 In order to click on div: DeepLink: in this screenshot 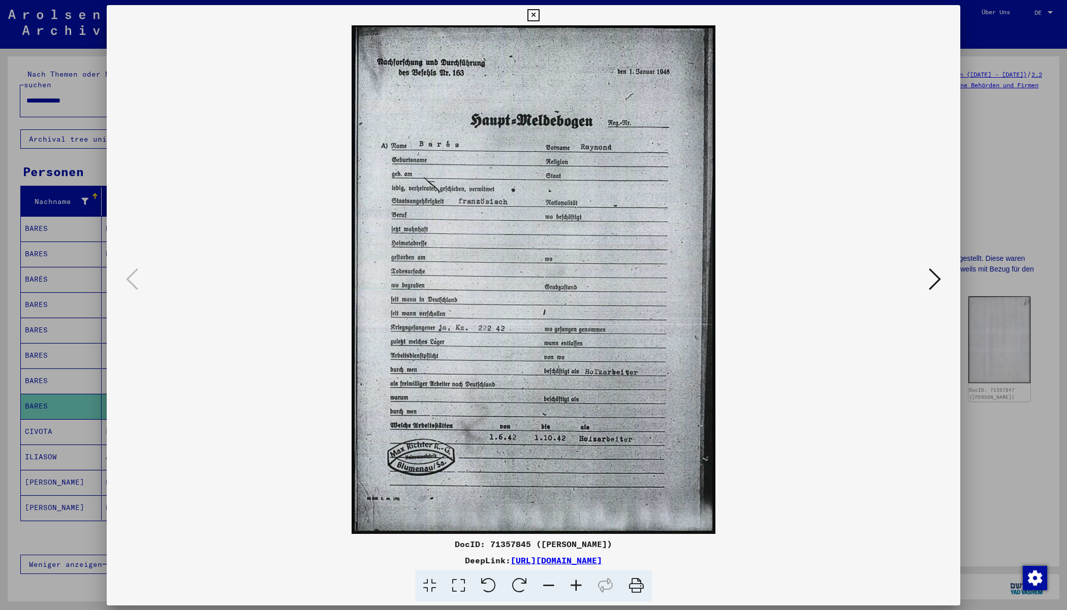, I will do `click(533, 561)`.